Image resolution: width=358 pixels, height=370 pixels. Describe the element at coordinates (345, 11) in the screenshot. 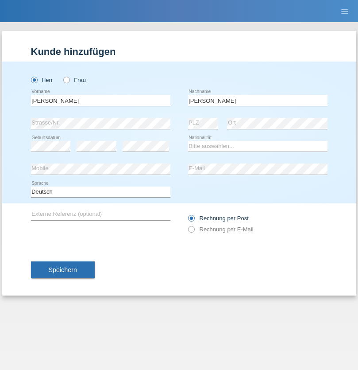

I see `a: menu` at that location.